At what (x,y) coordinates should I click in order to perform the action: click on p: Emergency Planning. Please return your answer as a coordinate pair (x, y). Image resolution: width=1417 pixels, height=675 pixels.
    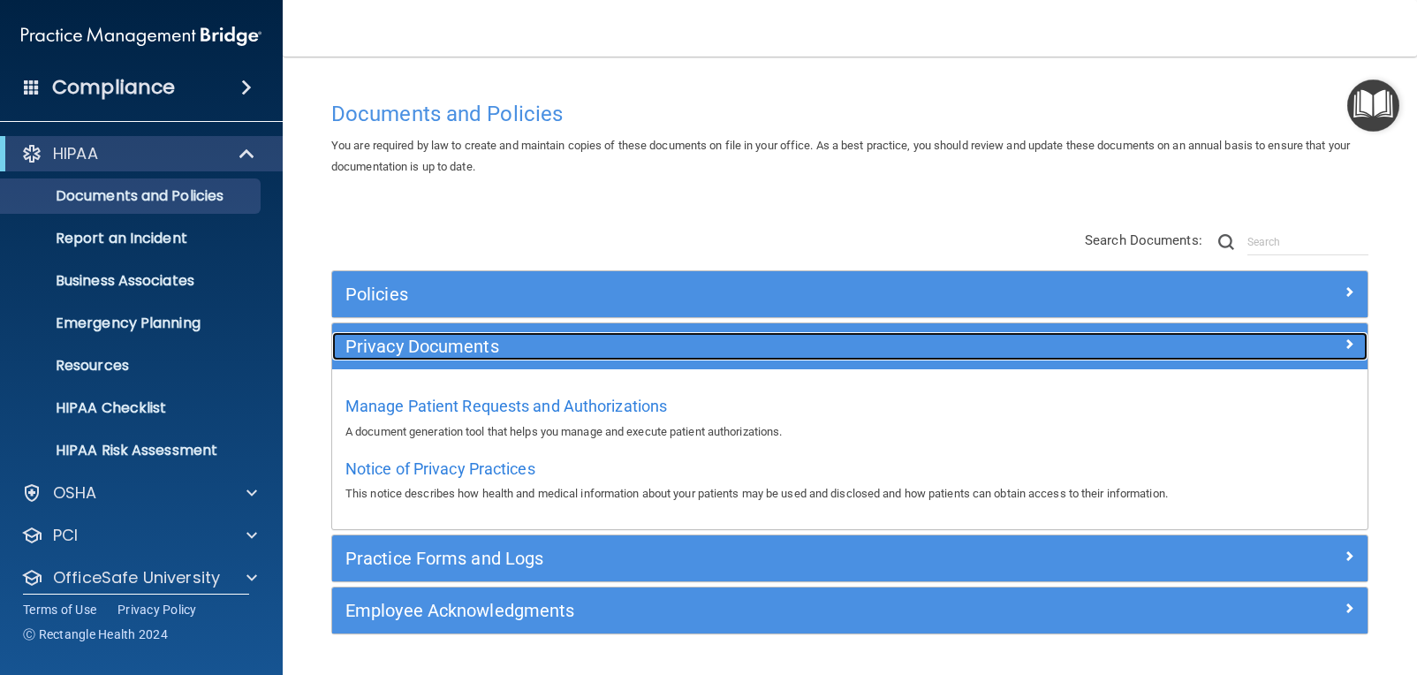
    Looking at the image, I should click on (132, 323).